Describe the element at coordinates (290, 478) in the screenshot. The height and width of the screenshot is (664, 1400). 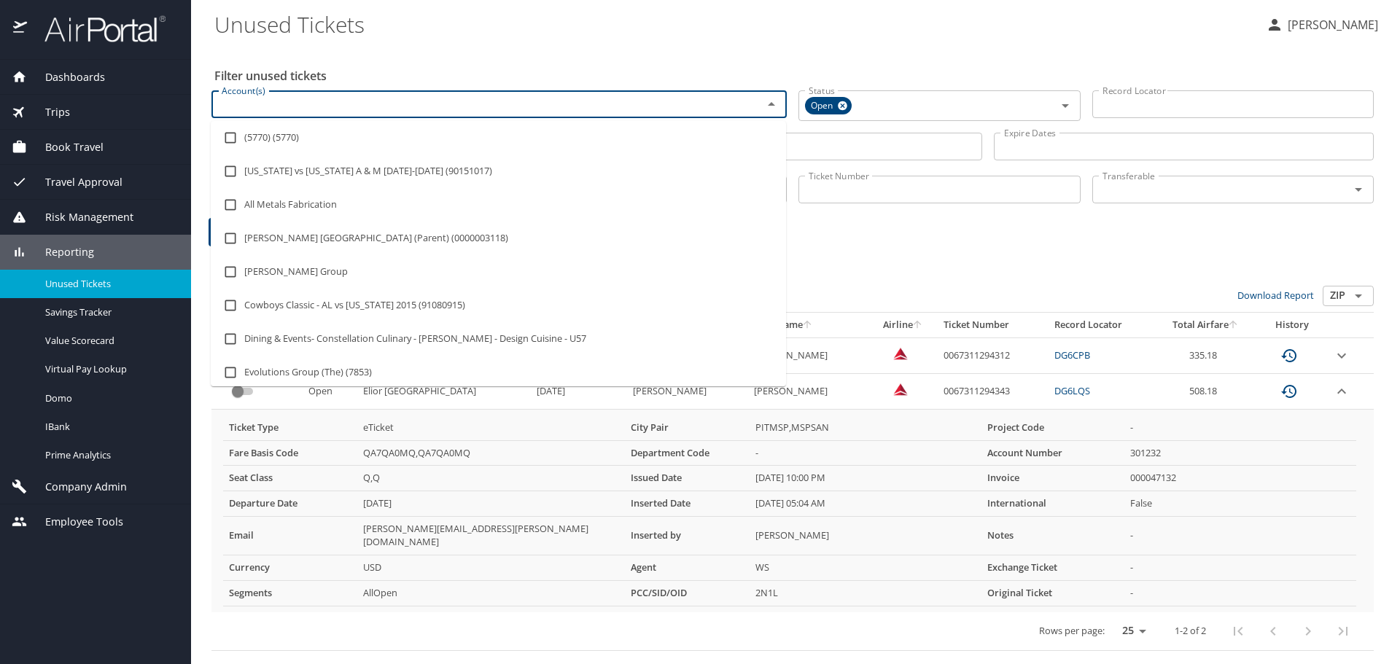
I see `th: Seat Class` at that location.